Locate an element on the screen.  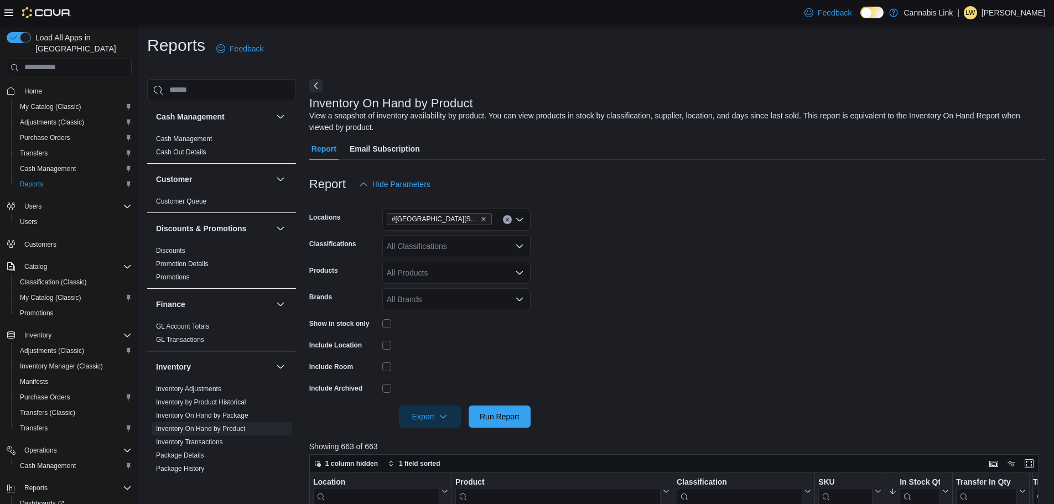
span: Inventory is located at coordinates (38, 335).